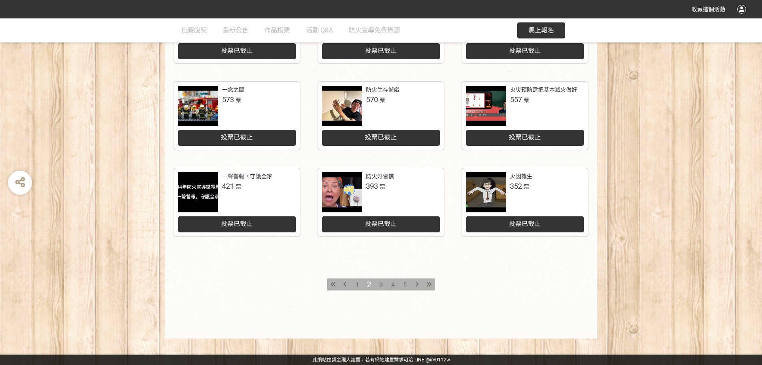 The width and height of the screenshot is (762, 365). What do you see at coordinates (194, 30) in the screenshot?
I see `a: 比賽說明` at bounding box center [194, 30].